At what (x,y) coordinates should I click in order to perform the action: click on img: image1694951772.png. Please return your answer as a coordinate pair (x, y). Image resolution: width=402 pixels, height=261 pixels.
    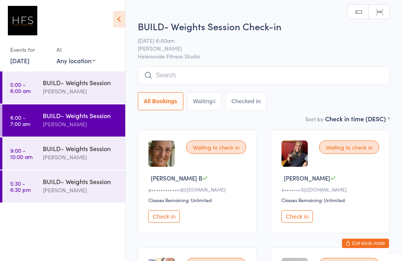
    Looking at the image, I should click on (161, 154).